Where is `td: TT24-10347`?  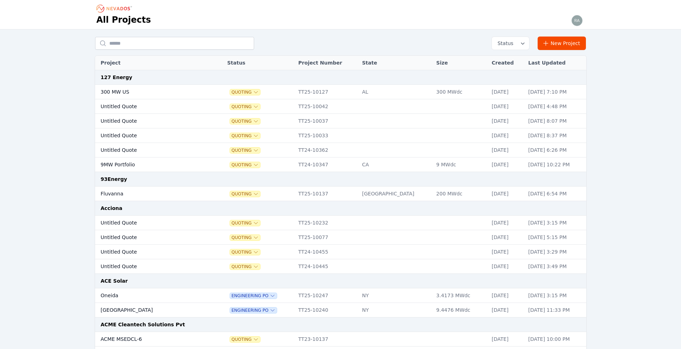 td: TT24-10347 is located at coordinates (327, 165).